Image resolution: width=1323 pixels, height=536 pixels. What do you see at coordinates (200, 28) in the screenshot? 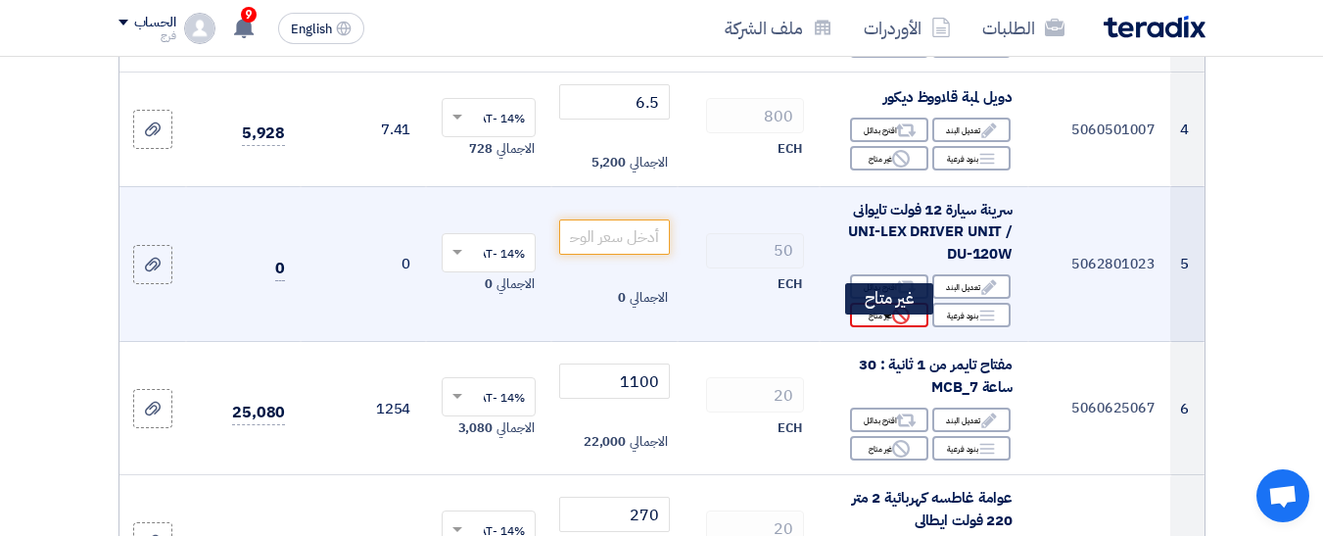
I see `img: profile_test.png` at bounding box center [200, 28].